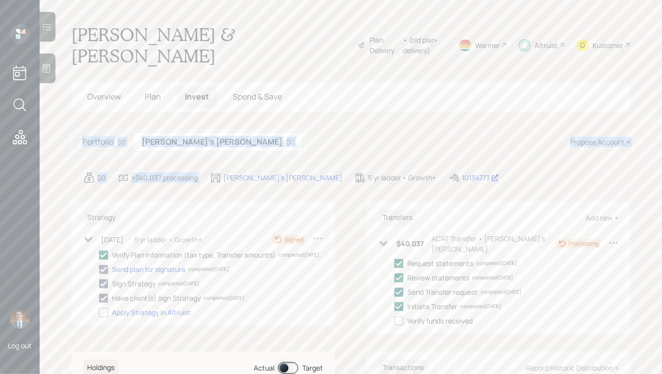 The image size is (662, 374). I want to click on div: Actual, so click(264, 368).